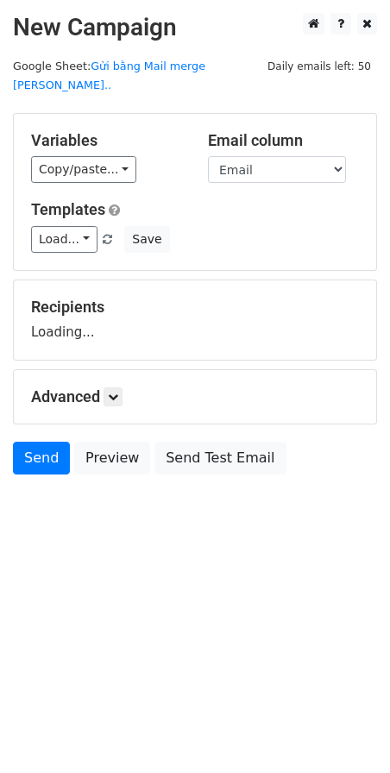  Describe the element at coordinates (147, 239) in the screenshot. I see `button: Save` at that location.